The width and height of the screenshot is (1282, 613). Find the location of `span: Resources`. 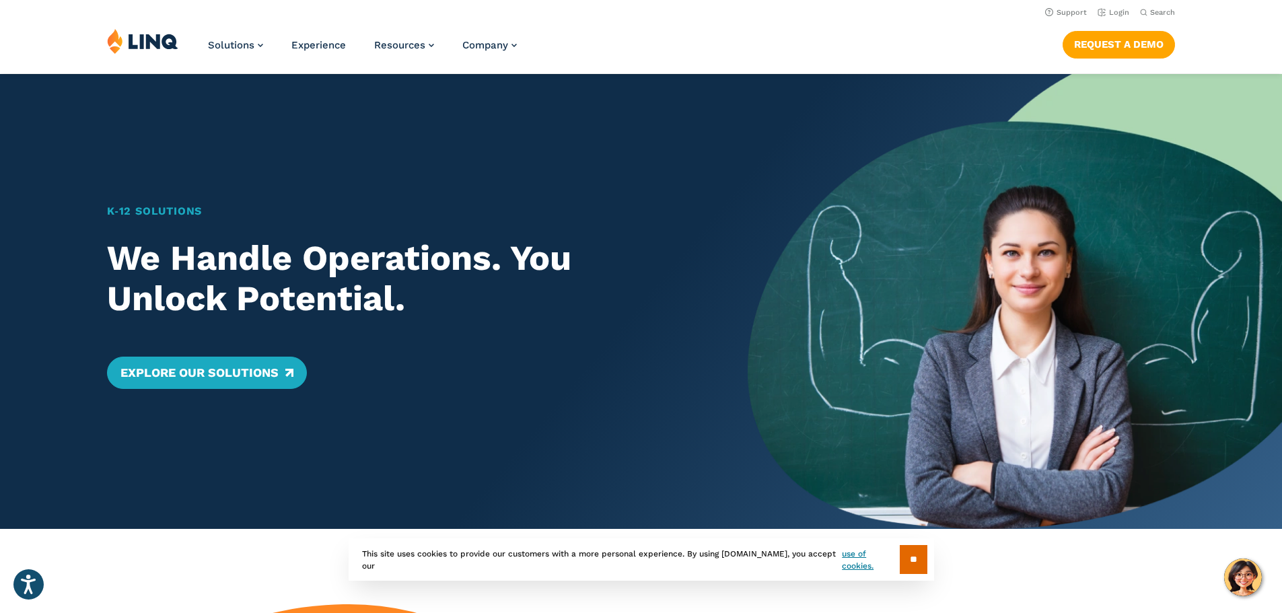

span: Resources is located at coordinates (400, 45).